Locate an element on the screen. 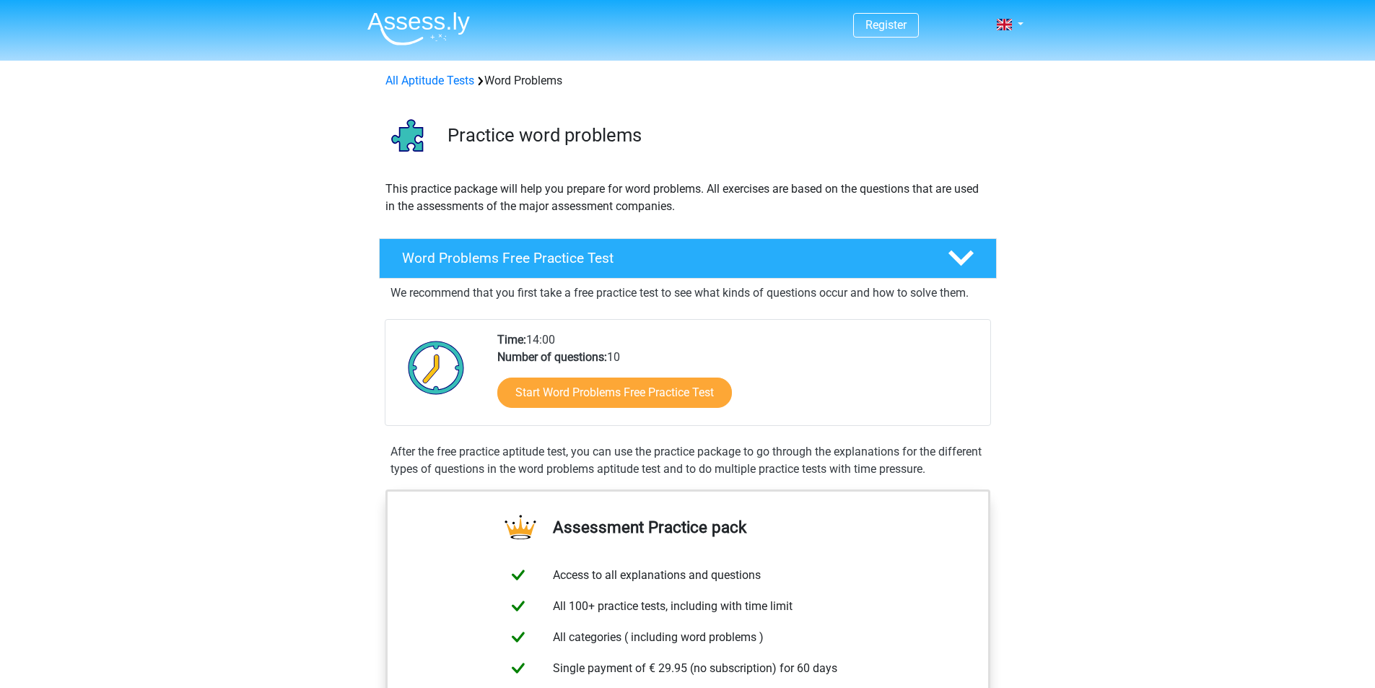 This screenshot has height=688, width=1375. div: Word Problems is located at coordinates (688, 81).